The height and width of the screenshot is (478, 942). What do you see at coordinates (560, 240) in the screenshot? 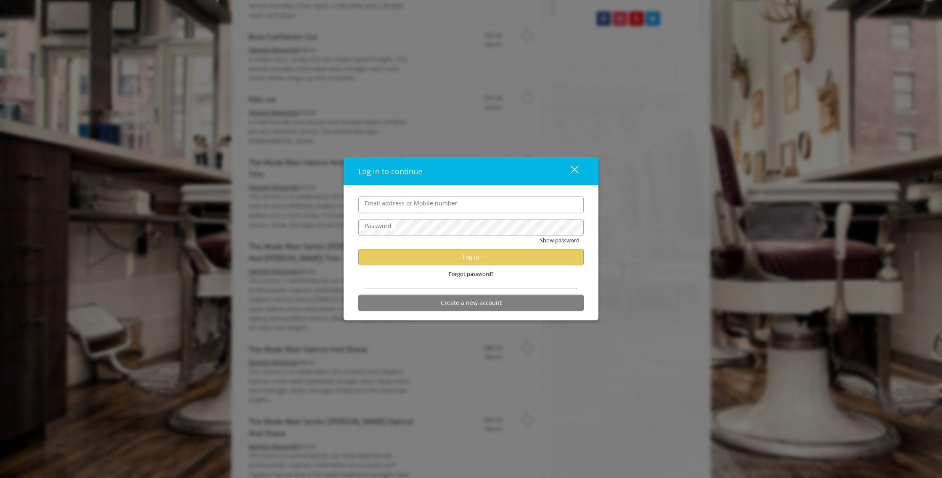
I see `button: Show password` at bounding box center [560, 240].